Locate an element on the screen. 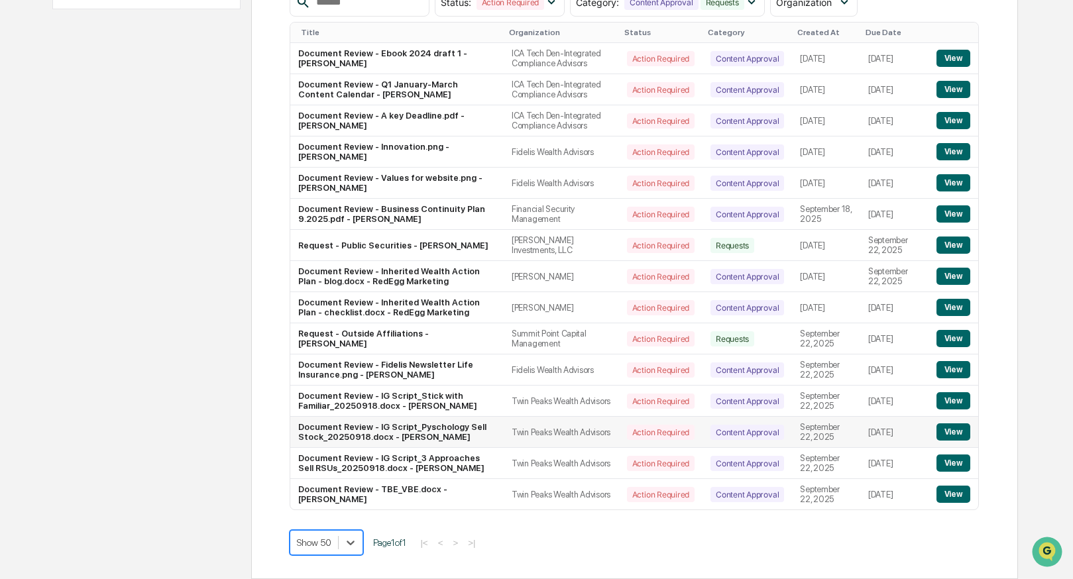  td: Document Review - Inherited Wealth Action Plan - checklist.docx - RedEgg Marketing is located at coordinates (397, 308).